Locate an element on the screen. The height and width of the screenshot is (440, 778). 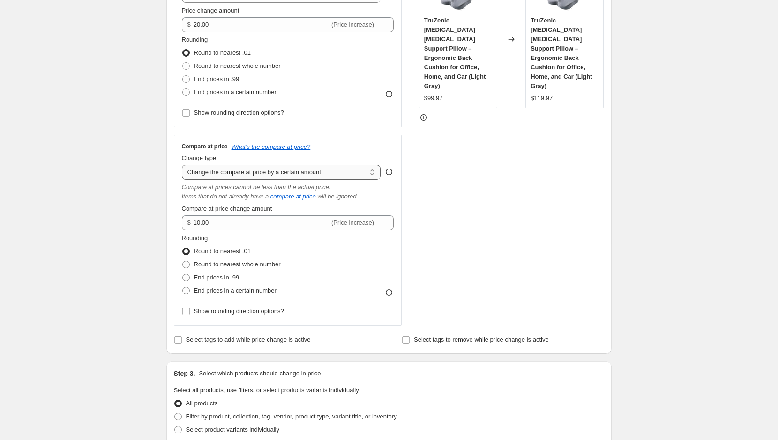
i: What's the compare at price? is located at coordinates (271, 147).